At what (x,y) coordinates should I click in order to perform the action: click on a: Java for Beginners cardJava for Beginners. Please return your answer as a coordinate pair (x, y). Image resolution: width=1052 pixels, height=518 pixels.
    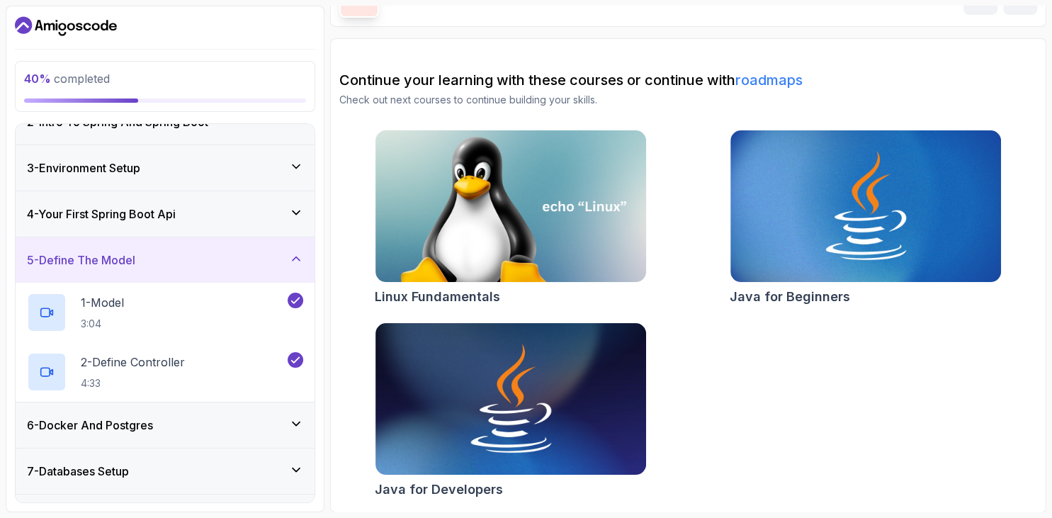
    Looking at the image, I should click on (866, 218).